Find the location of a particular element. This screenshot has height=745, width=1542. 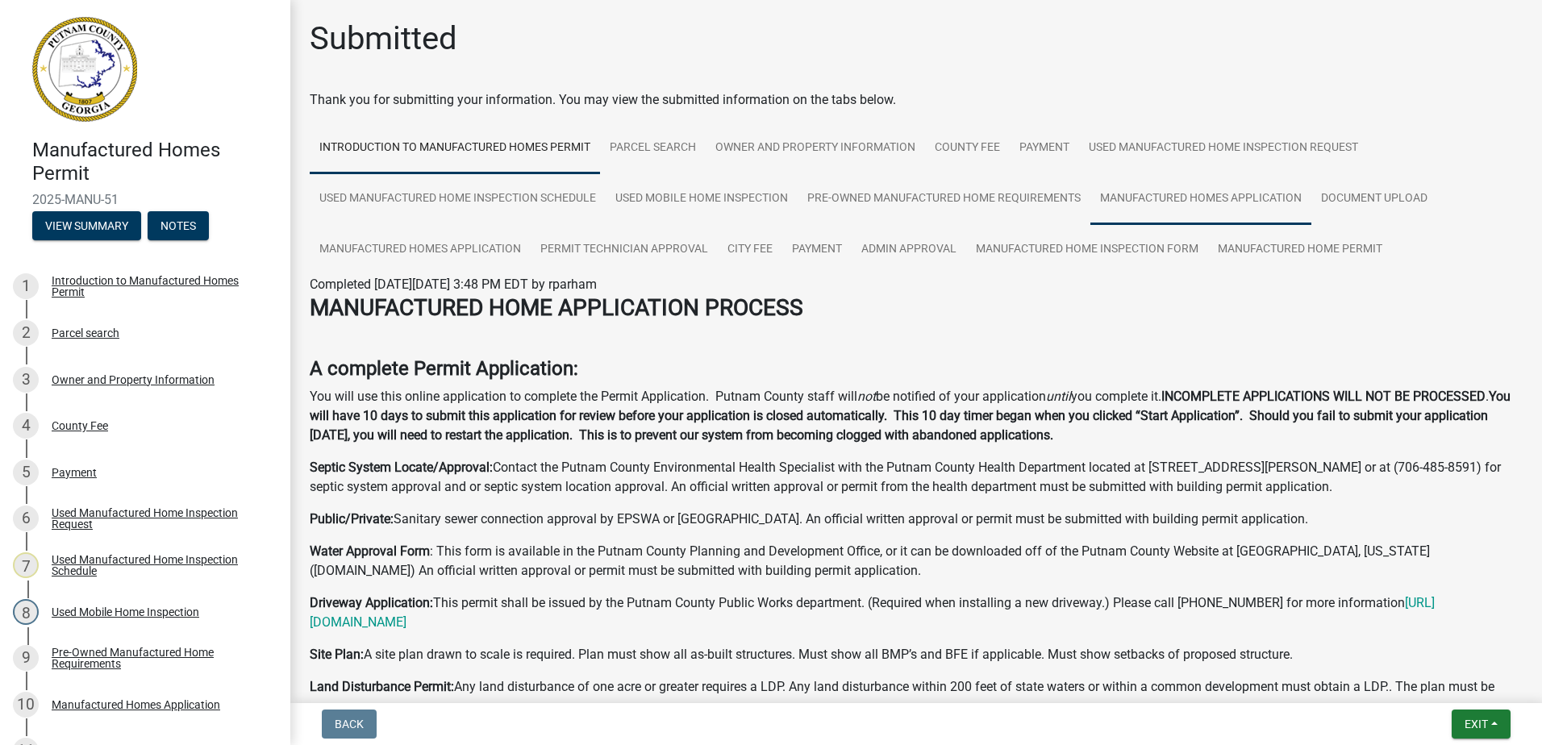

strong: MANUFACTURED HOME APPLICATION PROCESS is located at coordinates (557, 307).